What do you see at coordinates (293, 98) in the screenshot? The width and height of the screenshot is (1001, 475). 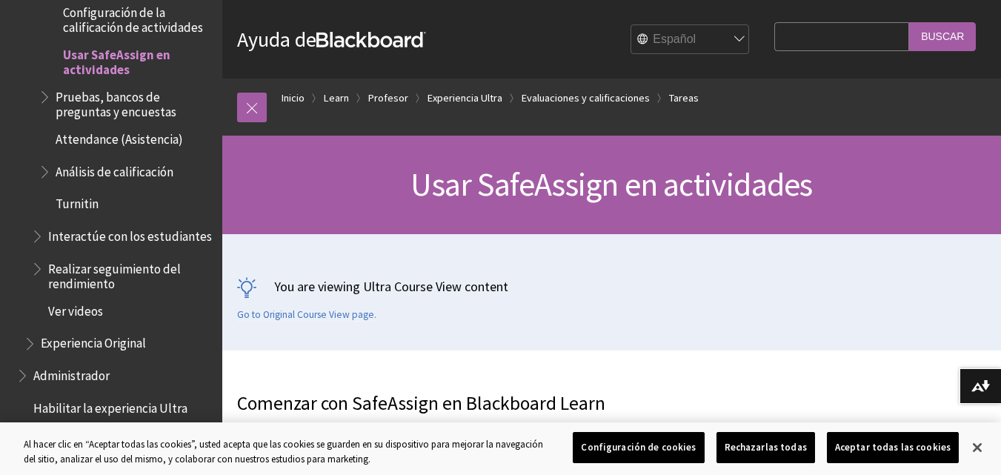 I see `a: Inicio` at bounding box center [293, 98].